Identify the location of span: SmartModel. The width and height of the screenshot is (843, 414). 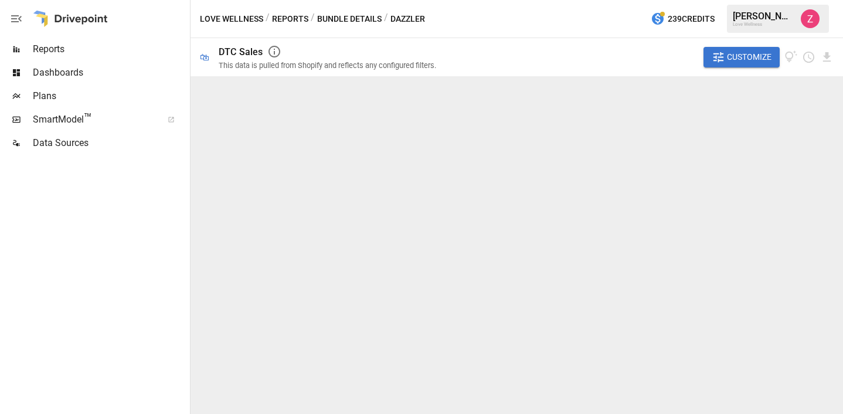
(94, 120).